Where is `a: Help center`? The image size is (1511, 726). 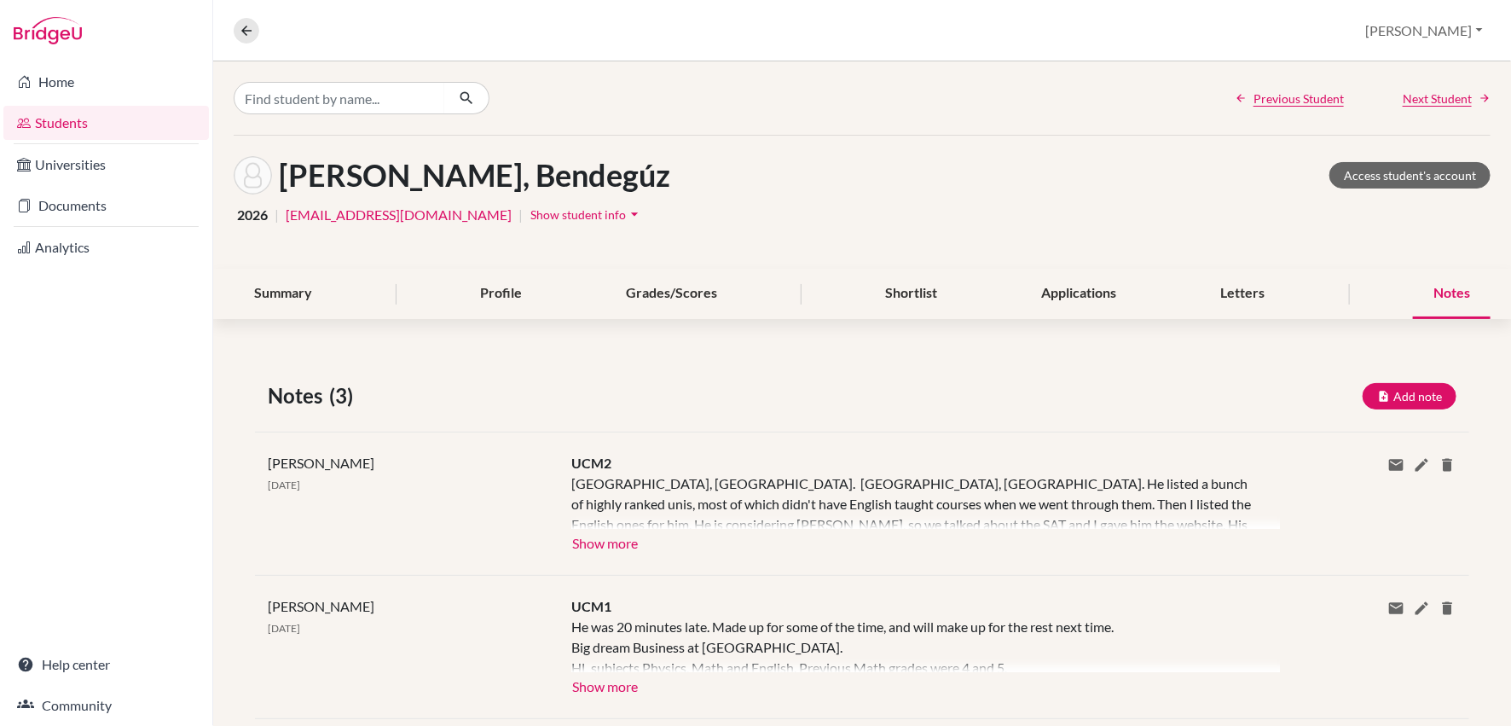
a: Help center is located at coordinates (106, 664).